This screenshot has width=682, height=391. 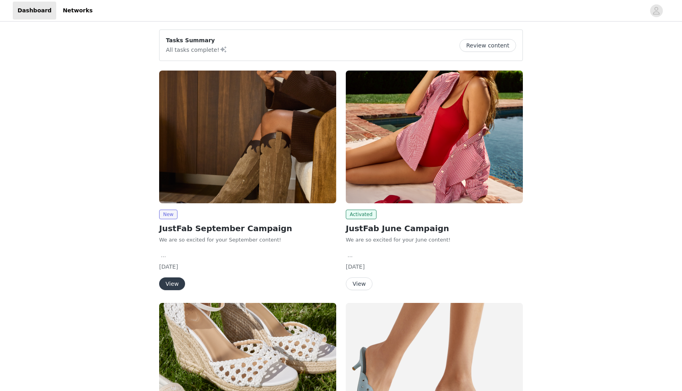 What do you see at coordinates (488, 45) in the screenshot?
I see `button: Review content` at bounding box center [488, 45].